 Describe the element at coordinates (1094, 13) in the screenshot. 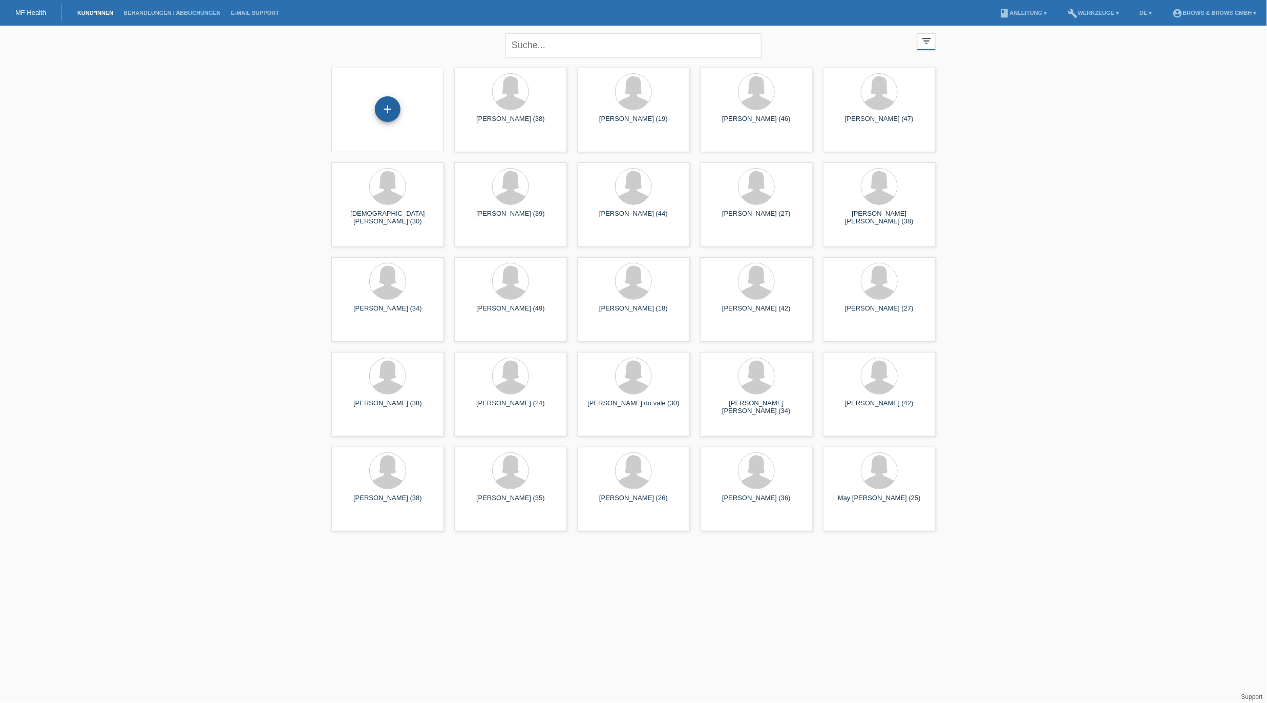

I see `a: buildWerkzeuge ▾` at that location.